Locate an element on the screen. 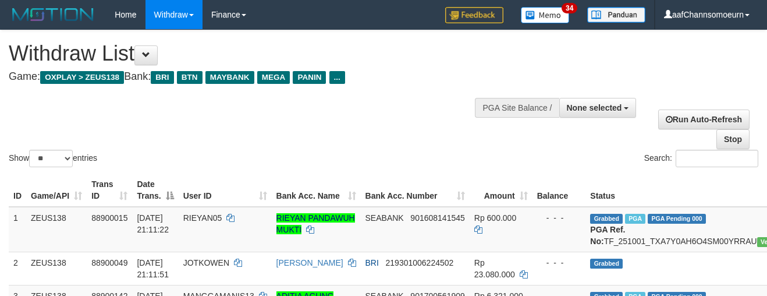 This screenshot has height=296, width=767. th: Game/API: activate to sort column ascending is located at coordinates (56, 190).